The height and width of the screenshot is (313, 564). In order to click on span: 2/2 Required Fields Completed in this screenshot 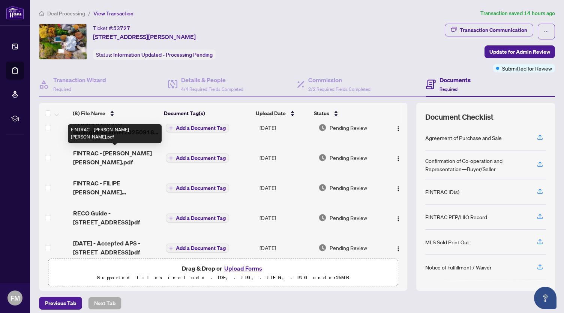, I will do `click(339, 89)`.